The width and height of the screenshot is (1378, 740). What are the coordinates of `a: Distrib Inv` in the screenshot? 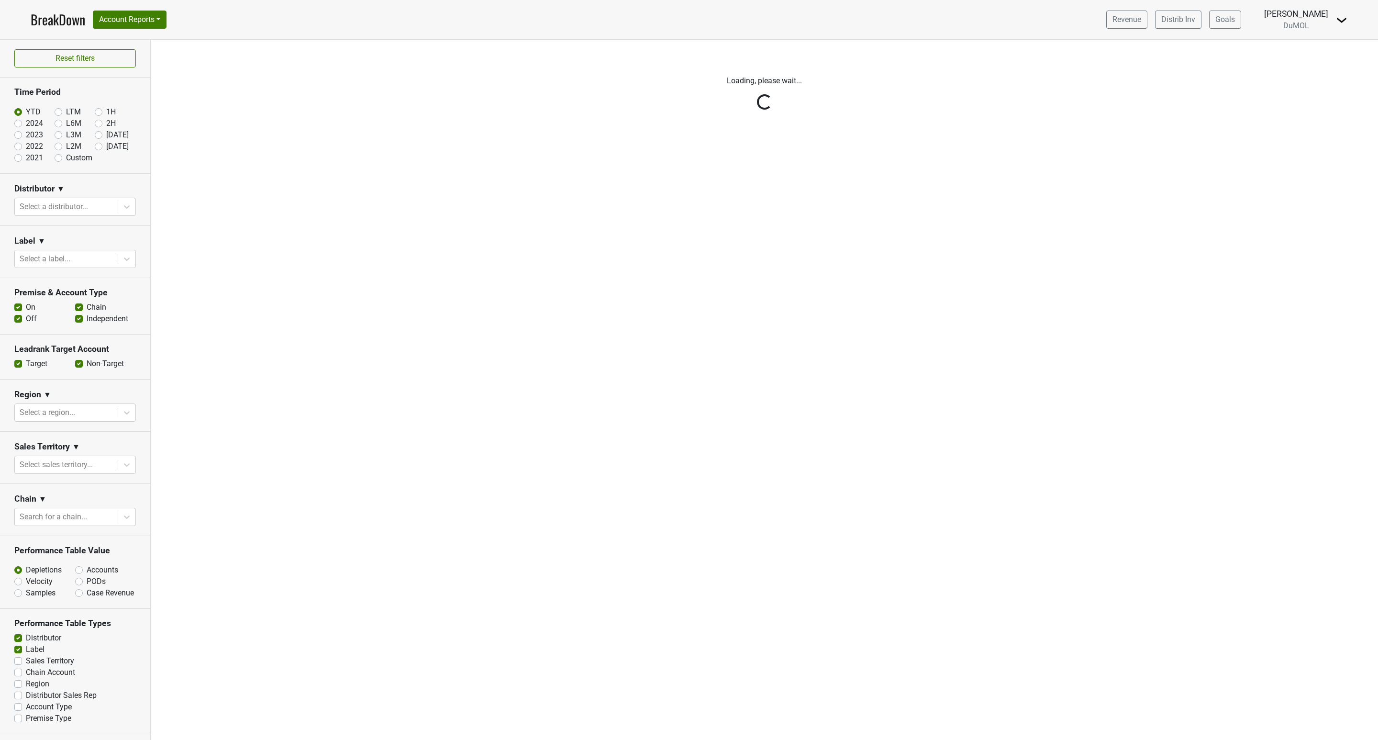 It's located at (1178, 20).